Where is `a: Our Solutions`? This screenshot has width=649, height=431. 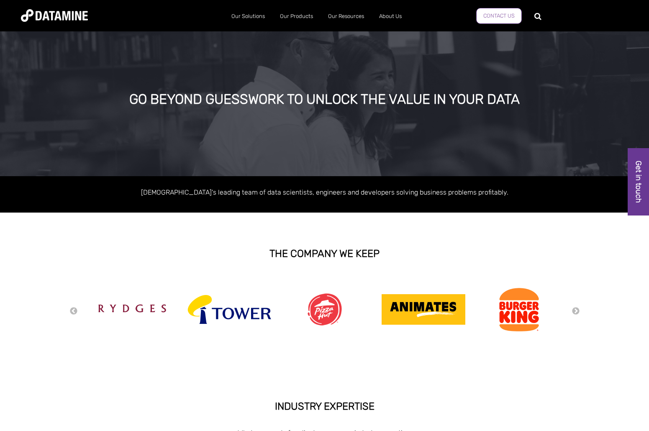 a: Our Solutions is located at coordinates (248, 16).